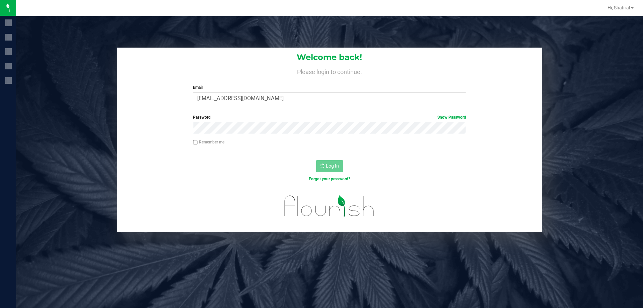 The image size is (643, 308). What do you see at coordinates (332, 166) in the screenshot?
I see `span: Log In` at bounding box center [332, 166].